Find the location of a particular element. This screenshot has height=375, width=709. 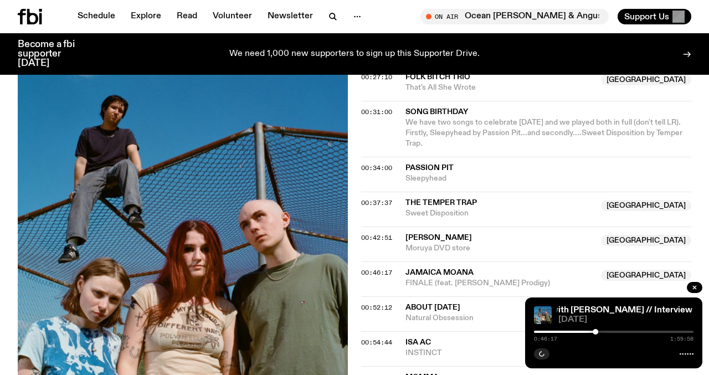

span: The Temper Trap is located at coordinates (441, 203).